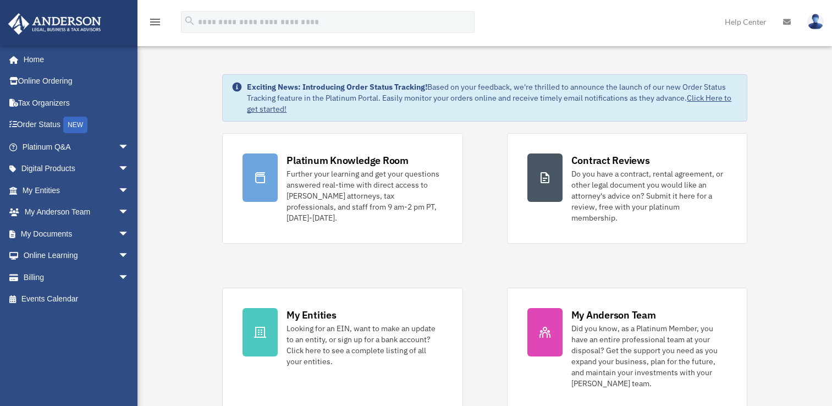 Image resolution: width=832 pixels, height=406 pixels. What do you see at coordinates (76, 125) in the screenshot?
I see `a: Order StatusNEW` at bounding box center [76, 125].